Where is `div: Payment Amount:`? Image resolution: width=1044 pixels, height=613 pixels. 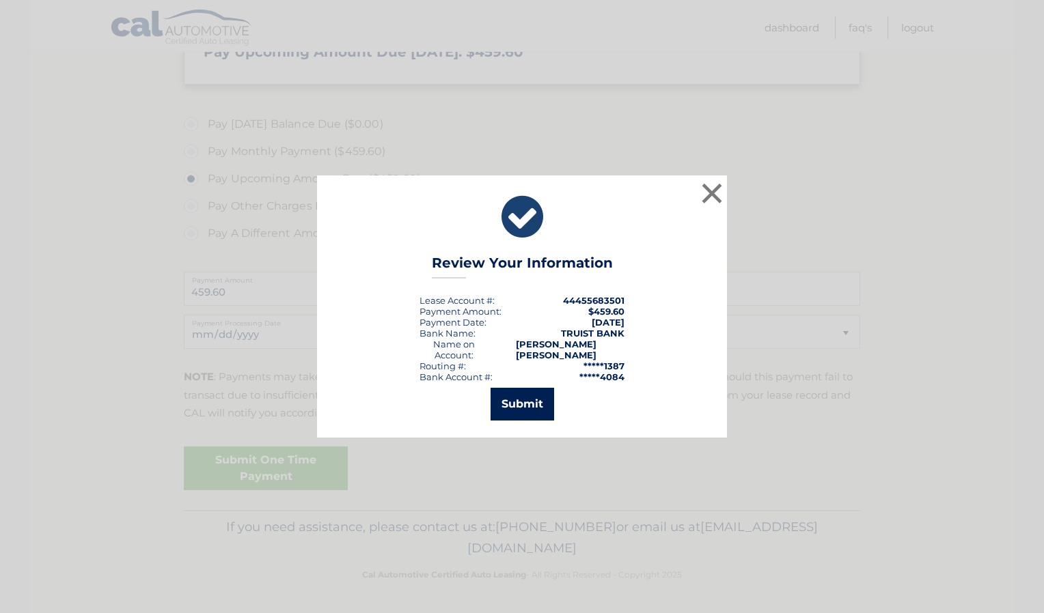
div: Payment Amount: is located at coordinates (460, 311).